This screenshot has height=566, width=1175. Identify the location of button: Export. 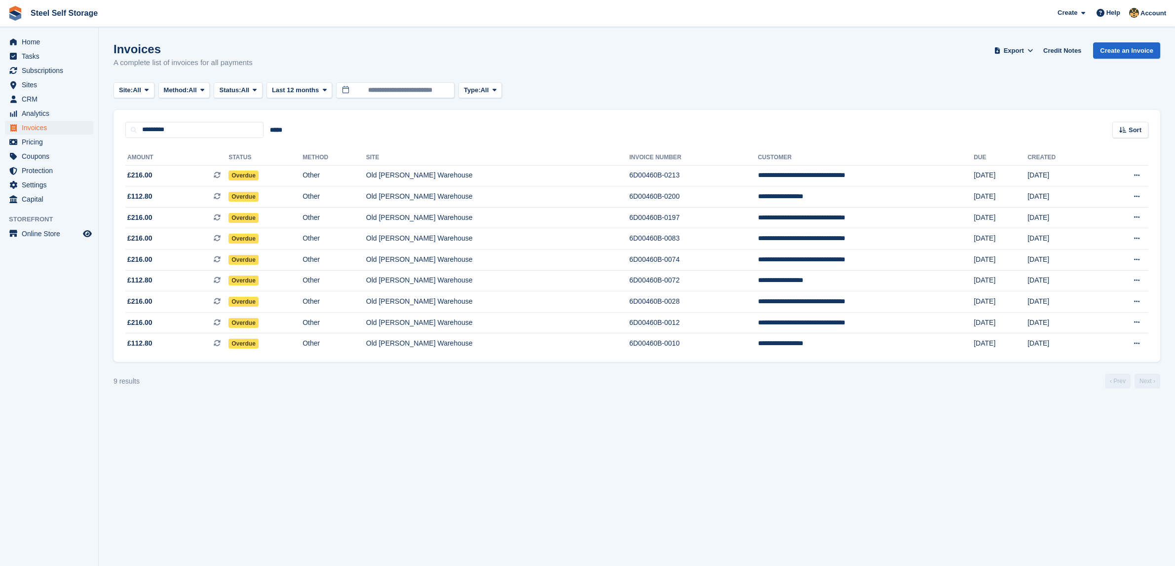
(1014, 50).